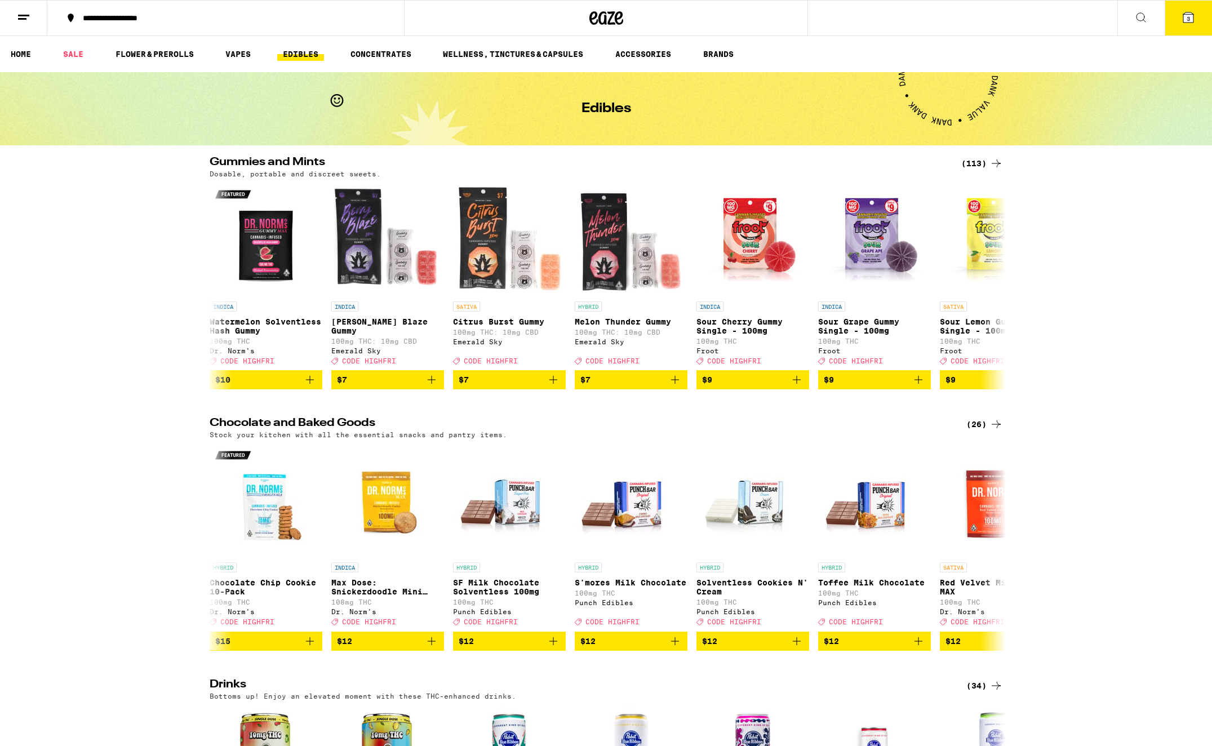 This screenshot has width=1212, height=746. Describe the element at coordinates (464, 380) in the screenshot. I see `span: $7` at that location.